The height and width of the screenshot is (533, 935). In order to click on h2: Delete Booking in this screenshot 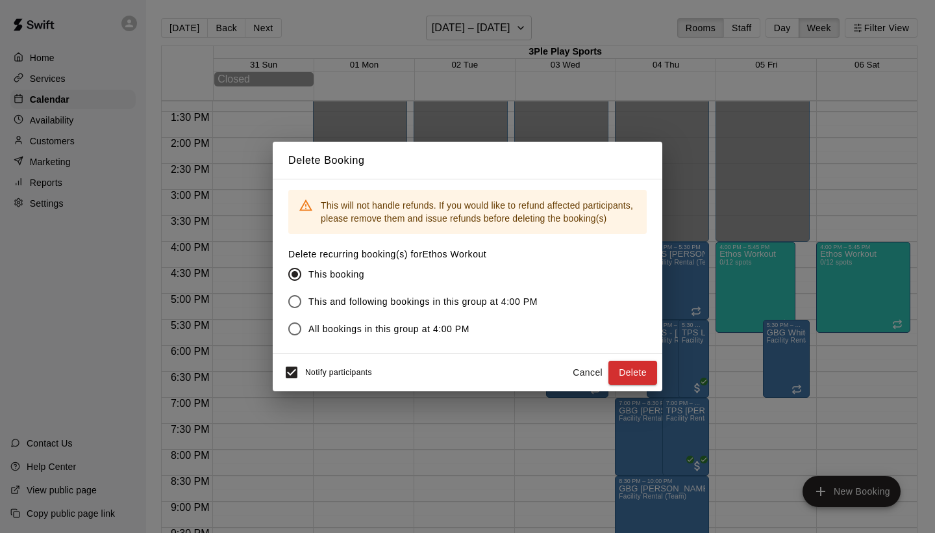, I will do `click(468, 160)`.